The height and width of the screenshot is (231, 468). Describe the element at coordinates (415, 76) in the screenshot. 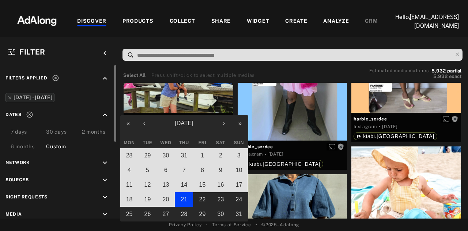

I see `button: 5,932exact` at that location.